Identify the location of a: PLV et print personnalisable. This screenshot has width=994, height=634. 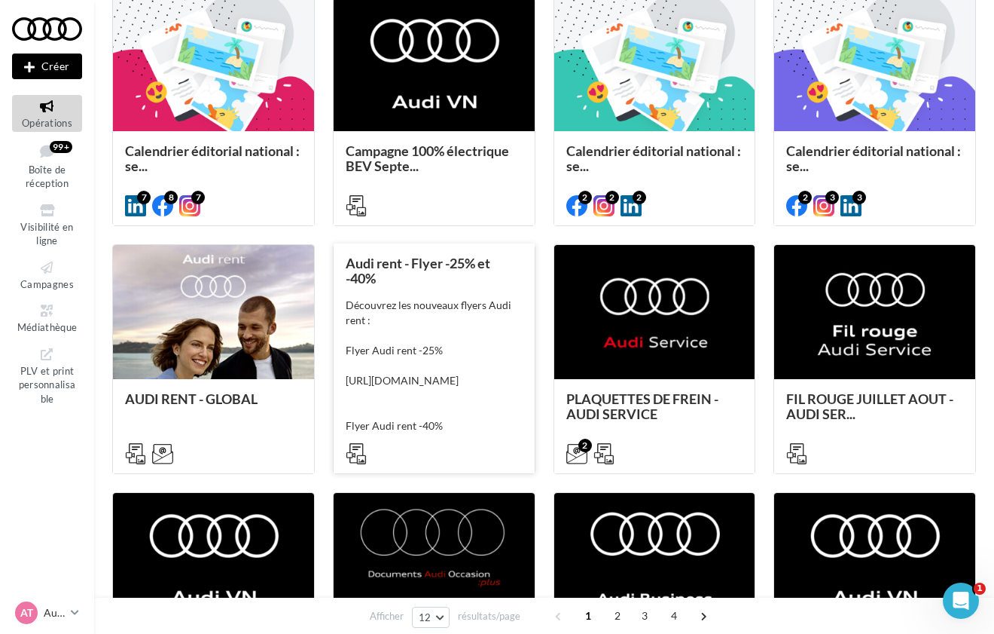
(47, 375).